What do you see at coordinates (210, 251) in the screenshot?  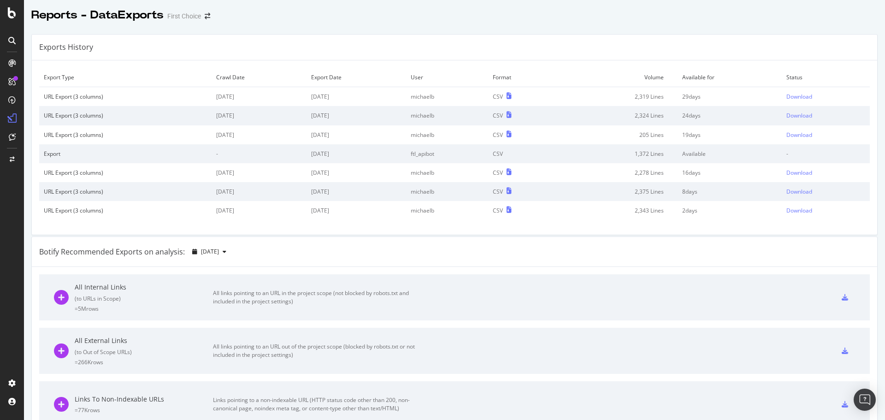 I see `span: 2025 Sep. 1st` at bounding box center [210, 251].